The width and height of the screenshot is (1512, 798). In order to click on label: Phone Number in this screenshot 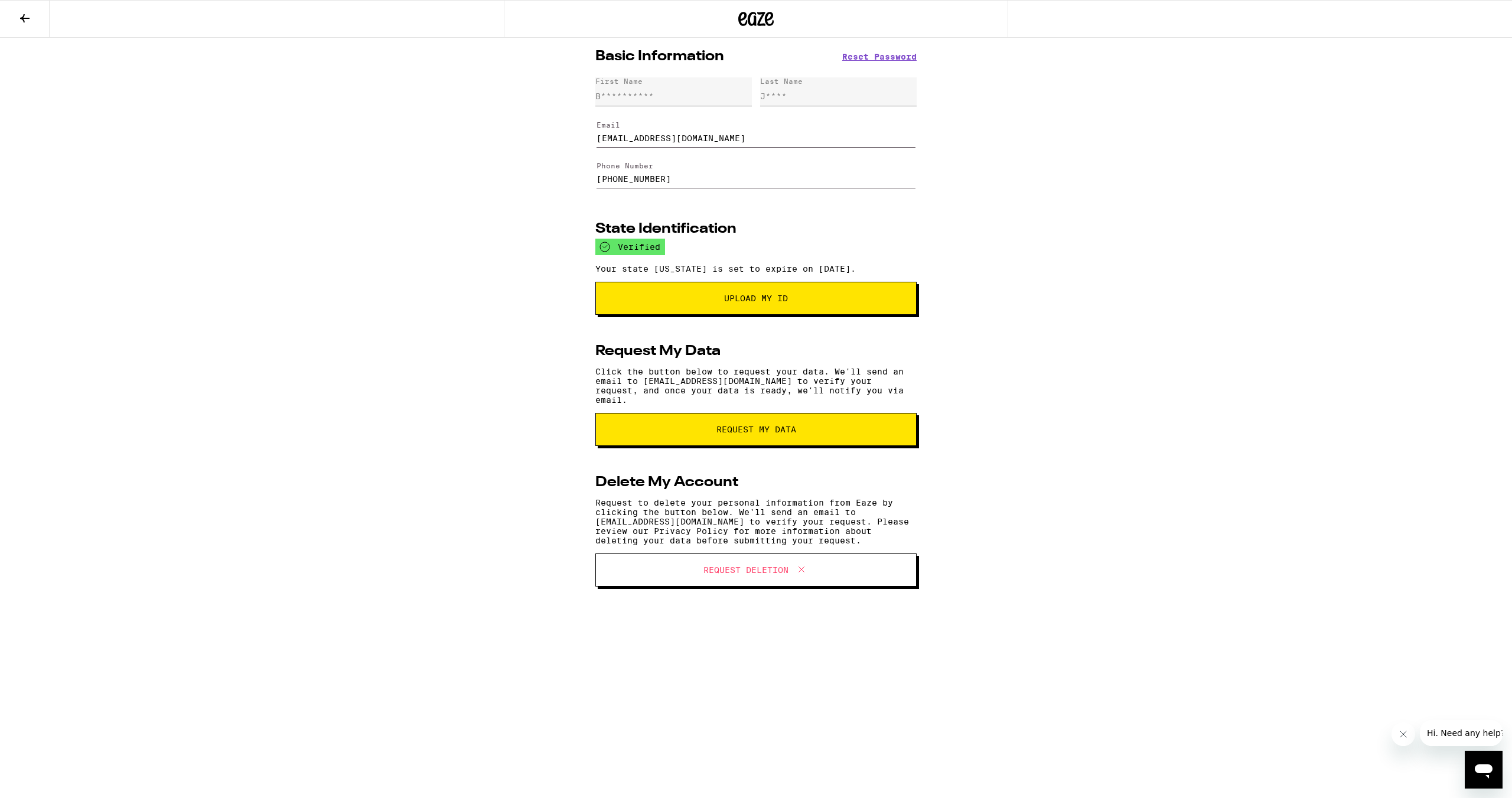, I will do `click(625, 165)`.